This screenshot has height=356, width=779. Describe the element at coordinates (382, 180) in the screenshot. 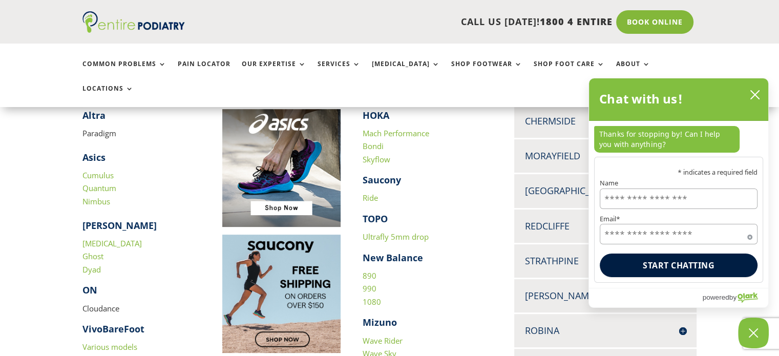

I see `strong: Saucony` at that location.